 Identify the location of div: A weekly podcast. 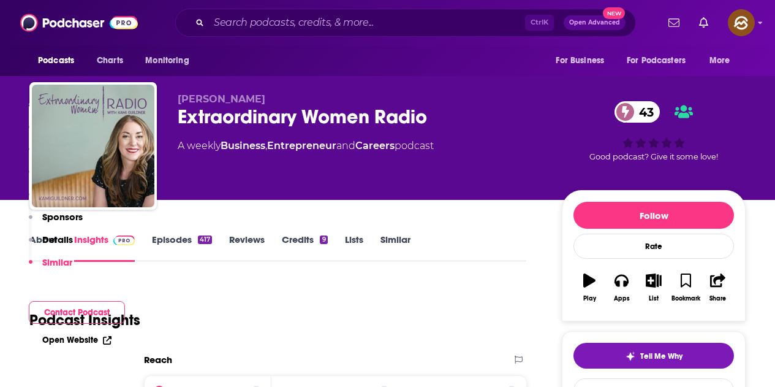
(306, 146).